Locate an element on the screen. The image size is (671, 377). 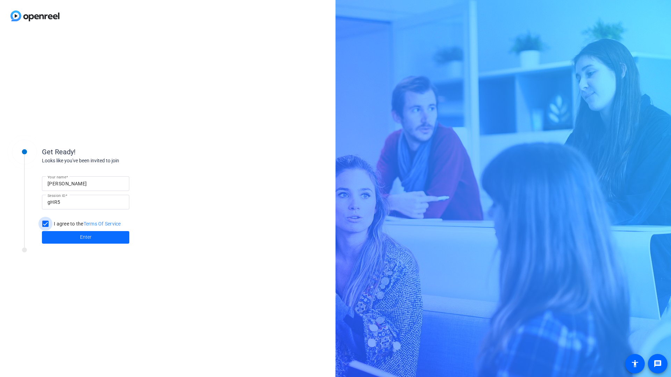
mat-label: Your name is located at coordinates (57, 177).